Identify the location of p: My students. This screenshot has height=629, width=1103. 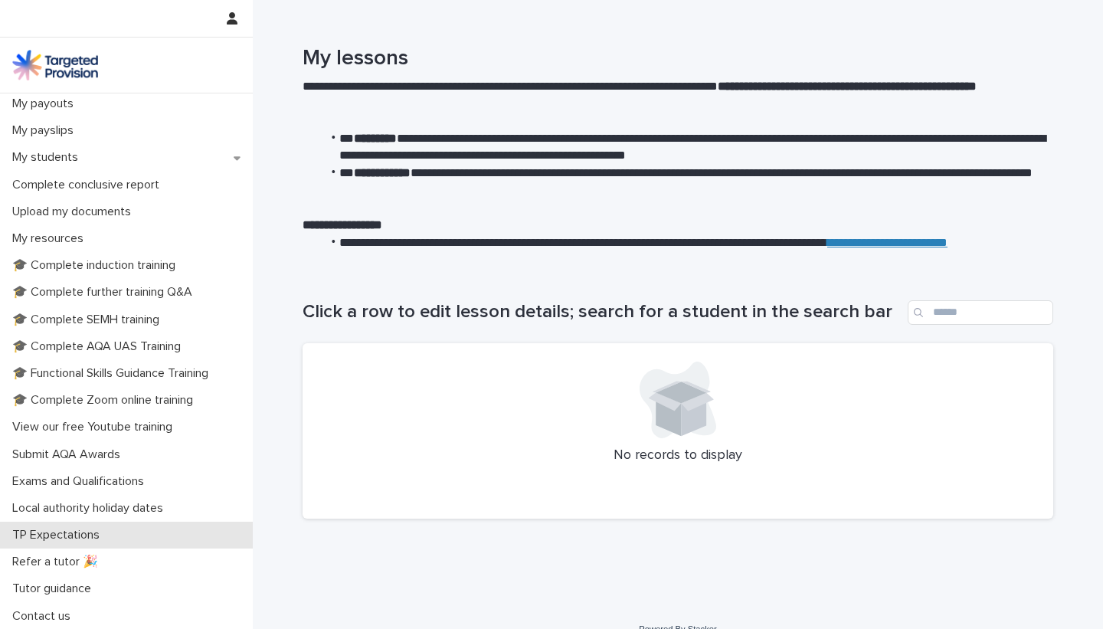
(48, 157).